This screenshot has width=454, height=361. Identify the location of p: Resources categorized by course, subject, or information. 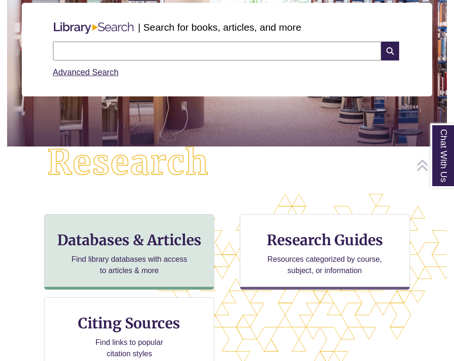
(324, 265).